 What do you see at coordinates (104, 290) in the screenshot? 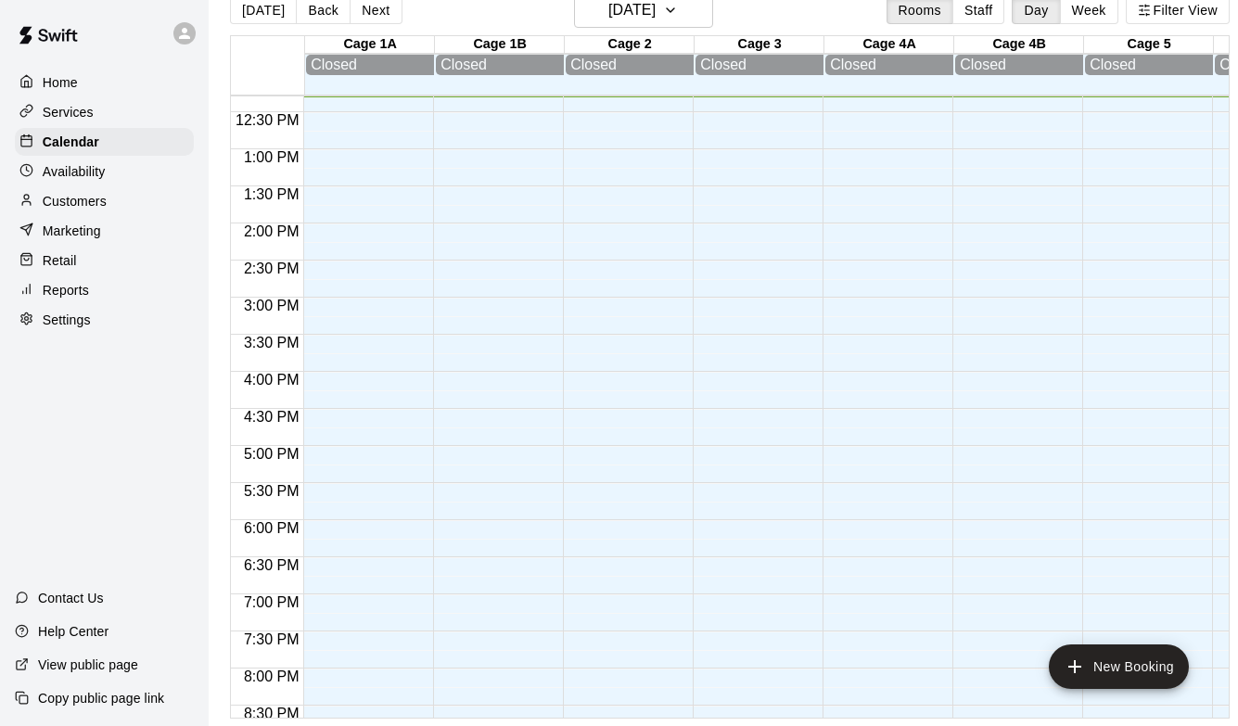
I see `div: Reports` at bounding box center [104, 290].